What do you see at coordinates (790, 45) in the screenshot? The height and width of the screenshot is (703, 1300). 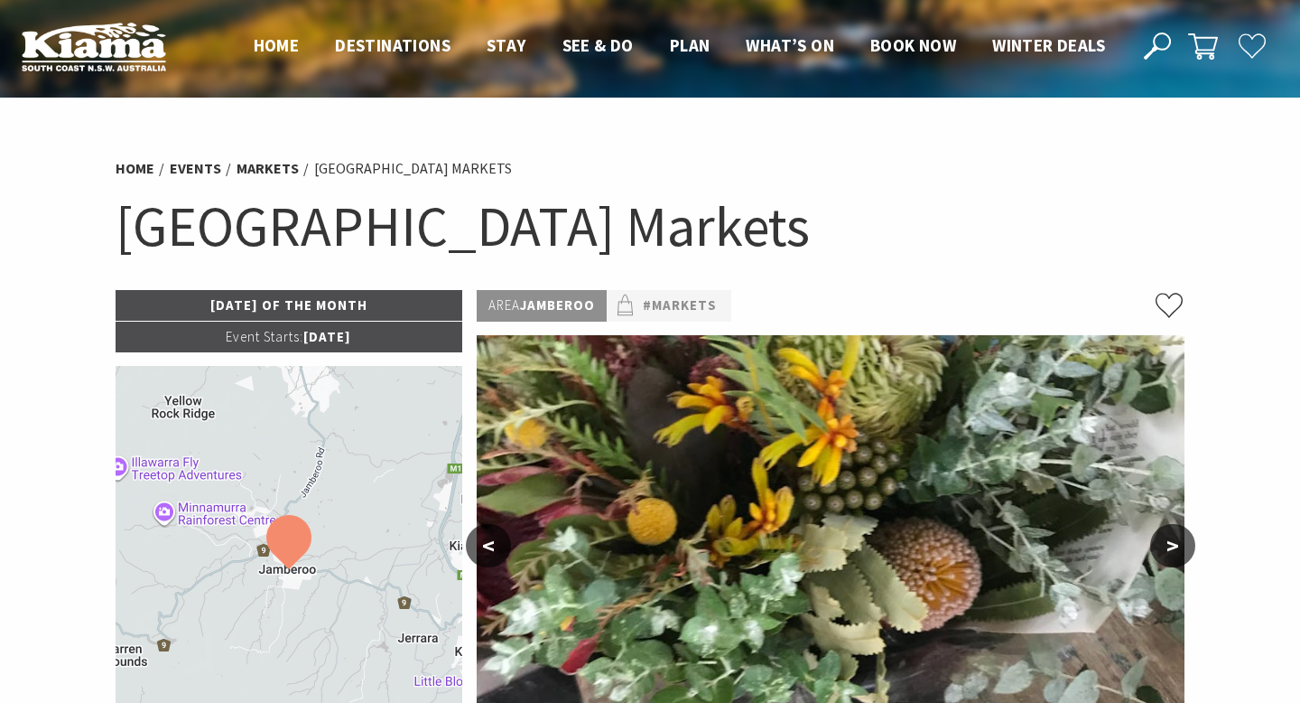 I see `span: What’s On` at bounding box center [790, 45].